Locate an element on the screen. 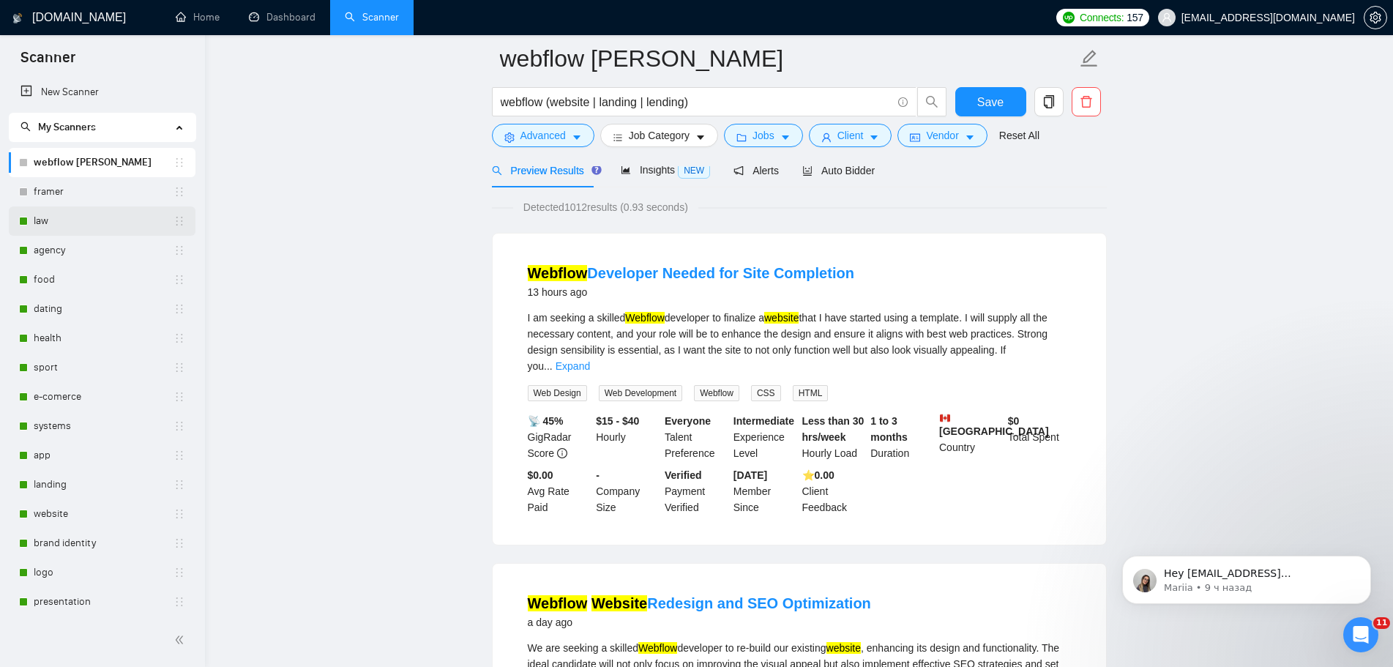 The image size is (1393, 667). span: Save is located at coordinates (990, 102).